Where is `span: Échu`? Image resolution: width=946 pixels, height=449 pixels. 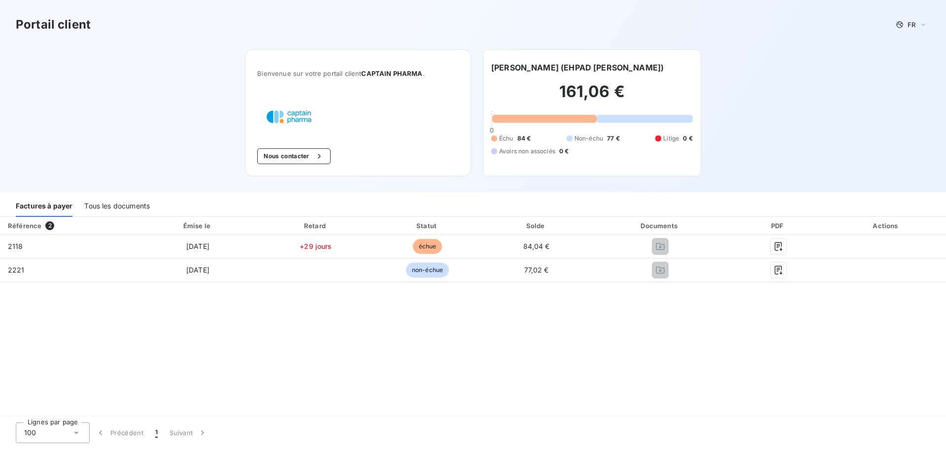
span: Échu is located at coordinates (506, 138).